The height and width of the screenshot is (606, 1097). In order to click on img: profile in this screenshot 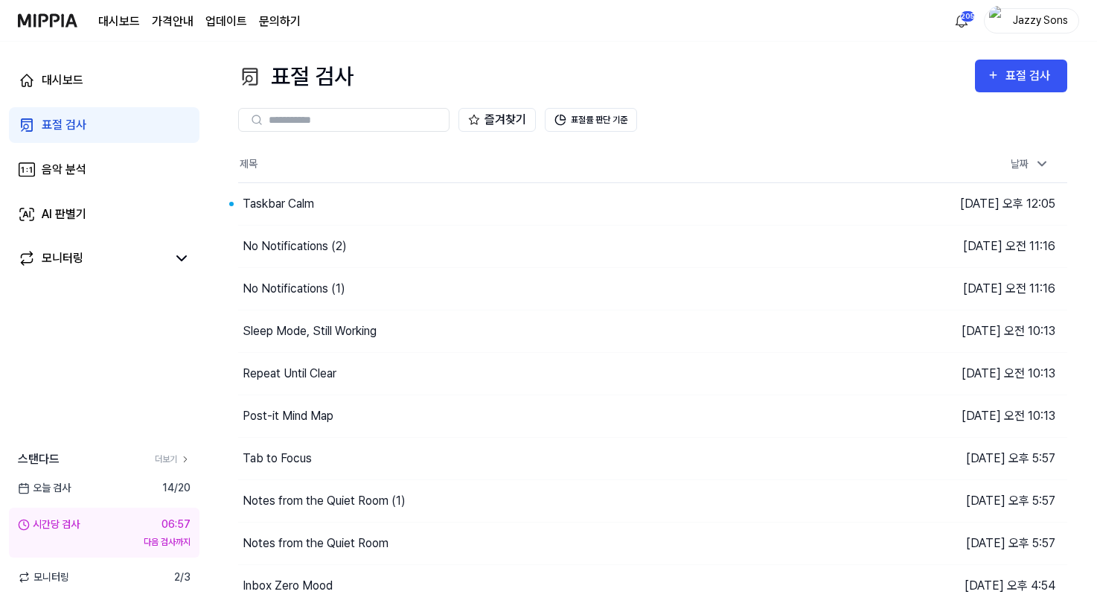, I will do `click(998, 21)`.